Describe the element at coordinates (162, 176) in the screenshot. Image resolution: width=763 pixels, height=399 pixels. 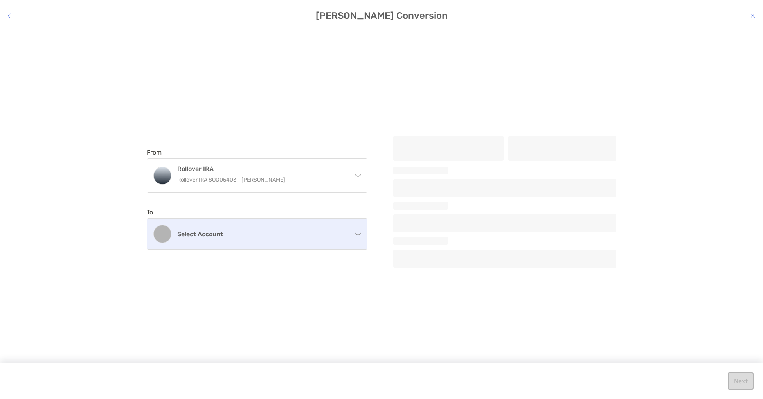
I see `img: Rollover IRA` at that location.